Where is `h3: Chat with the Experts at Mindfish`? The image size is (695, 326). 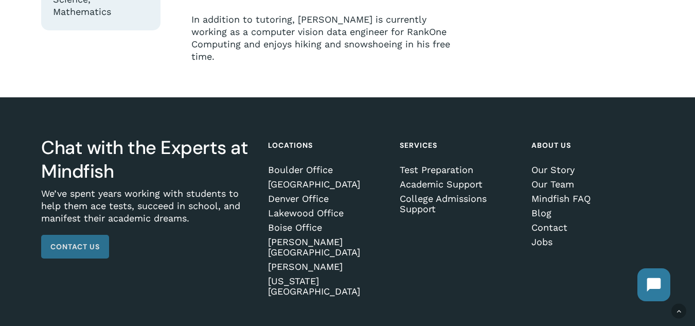 h3: Chat with the Experts at Mindfish is located at coordinates (148, 160).